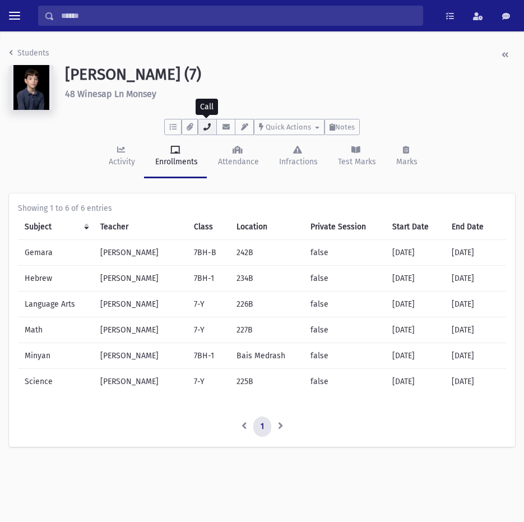 The image size is (524, 522). What do you see at coordinates (55, 227) in the screenshot?
I see `th: Subject` at bounding box center [55, 227].